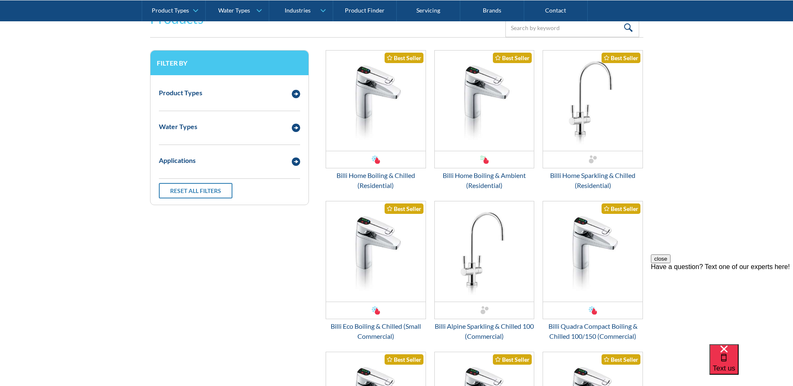  What do you see at coordinates (376, 120) in the screenshot?
I see `a: Billi Home Boiling & Chilled (Residential)Best SellerBilli Home Boiling & Chilled (Residential)` at bounding box center [376, 120].